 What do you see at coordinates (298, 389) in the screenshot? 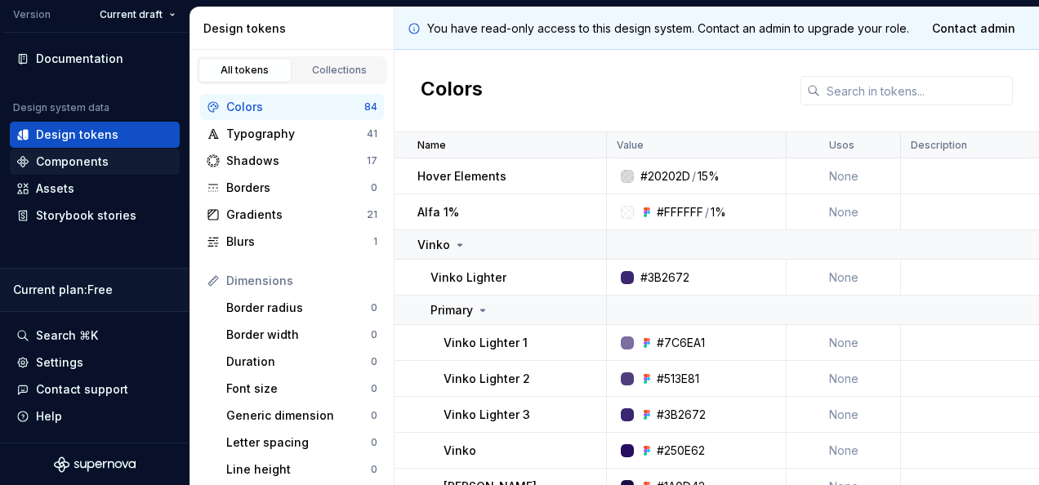
I see `div: Font size` at bounding box center [298, 389].